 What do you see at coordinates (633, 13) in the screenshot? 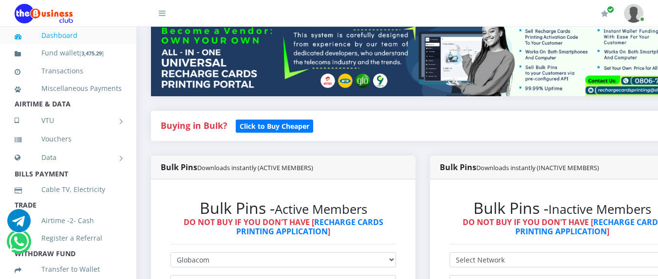
I see `img: User` at bounding box center [633, 13].